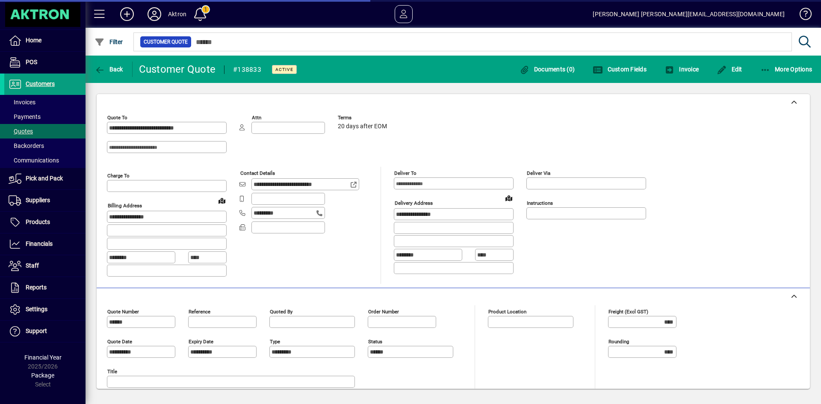  I want to click on button: Edit, so click(730, 69).